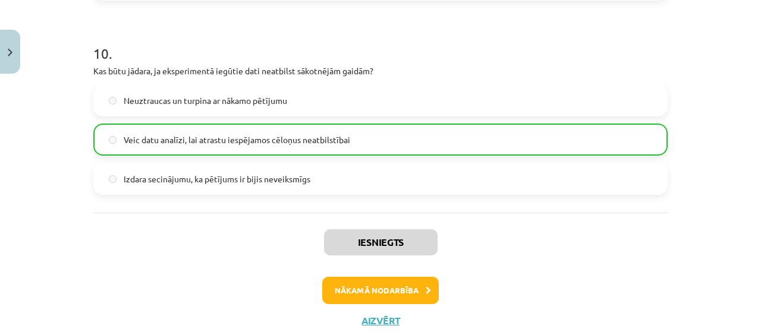 The width and height of the screenshot is (761, 332). I want to click on img: icon-close-lesson-0947bae3869378f0d4975bcd49f059093ad1ed9edebbc8119c70593378902aed.svg, so click(10, 52).